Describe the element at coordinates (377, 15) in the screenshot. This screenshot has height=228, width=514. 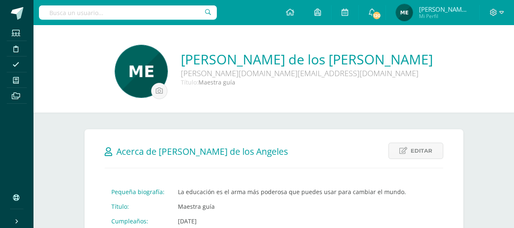
I see `span: 120` at that location.